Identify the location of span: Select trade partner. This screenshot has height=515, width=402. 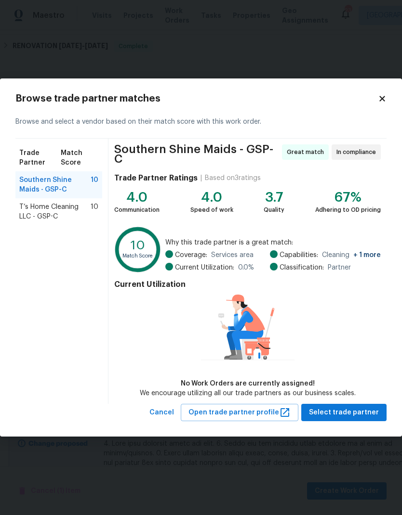
(343, 413).